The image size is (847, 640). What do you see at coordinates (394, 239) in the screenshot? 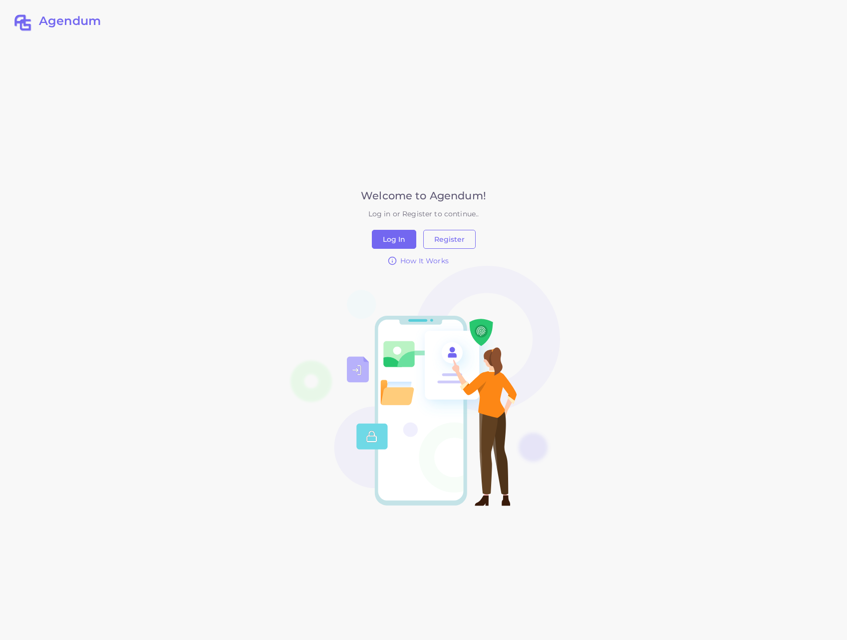
I see `button: Log In` at bounding box center [394, 239].